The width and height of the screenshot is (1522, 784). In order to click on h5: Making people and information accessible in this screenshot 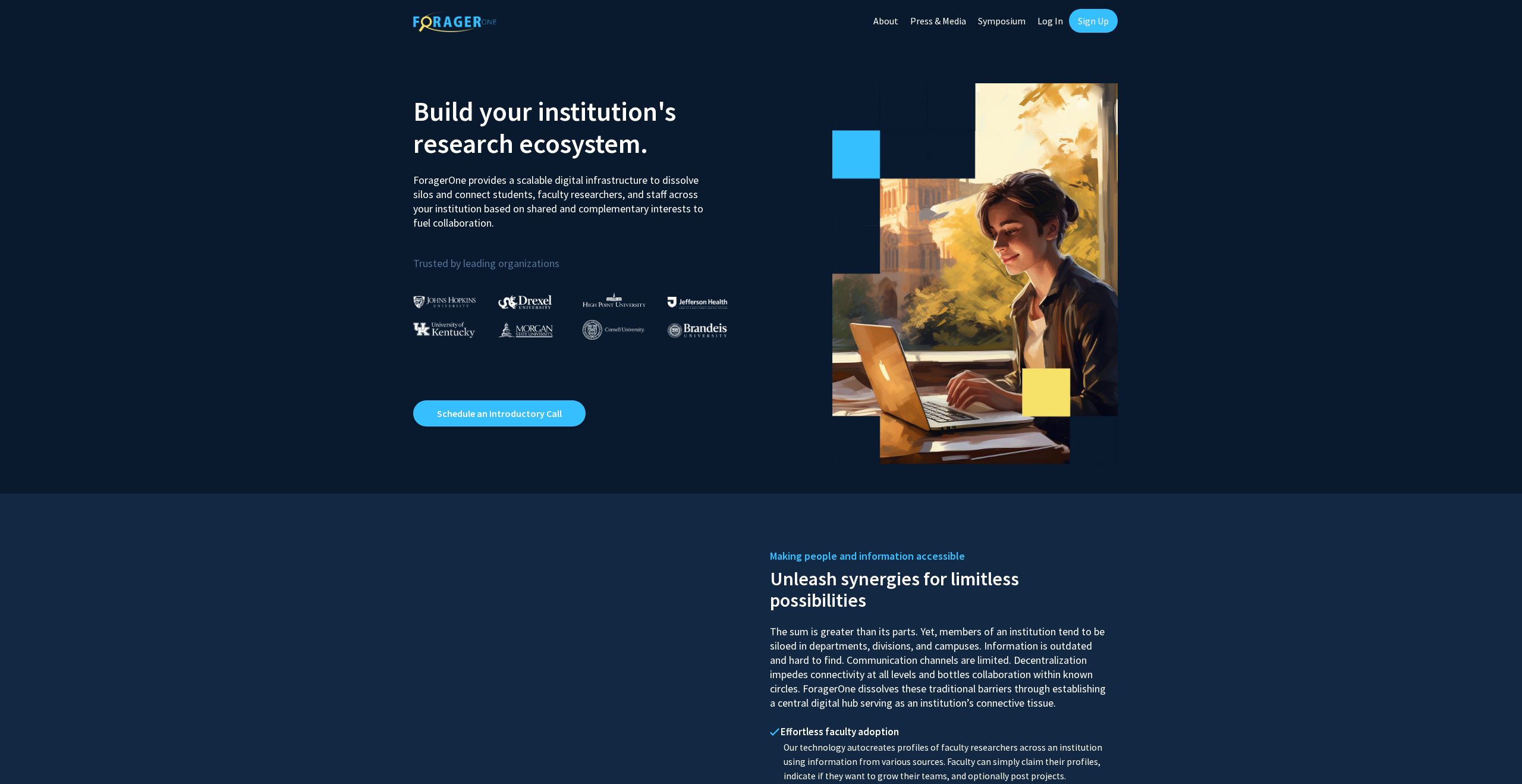, I will do `click(940, 556)`.